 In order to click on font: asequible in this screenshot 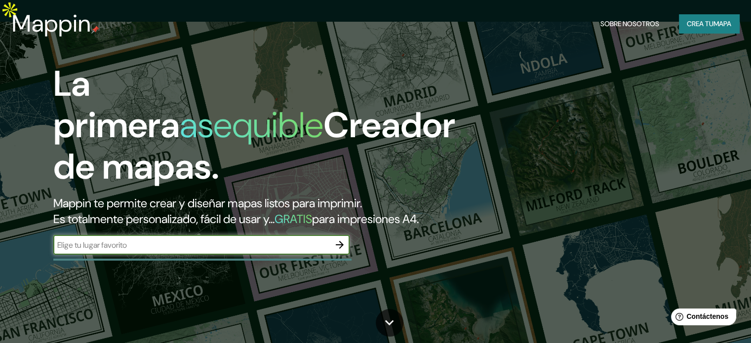, I will do `click(251, 125)`.